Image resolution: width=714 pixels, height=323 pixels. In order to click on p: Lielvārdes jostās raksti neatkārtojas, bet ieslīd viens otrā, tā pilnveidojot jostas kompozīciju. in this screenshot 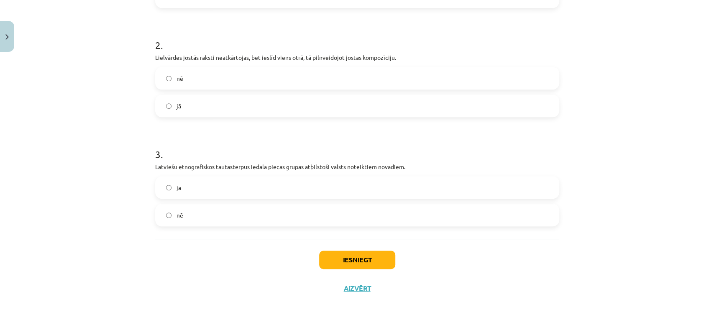, I will do `click(357, 57)`.